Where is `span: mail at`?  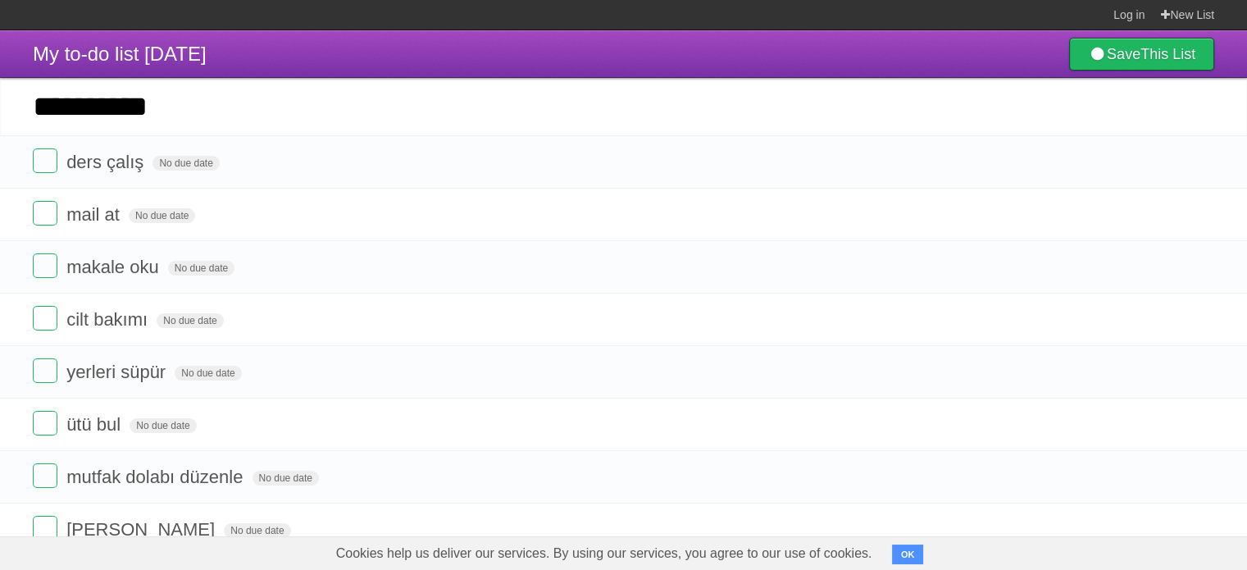 span: mail at is located at coordinates (95, 214).